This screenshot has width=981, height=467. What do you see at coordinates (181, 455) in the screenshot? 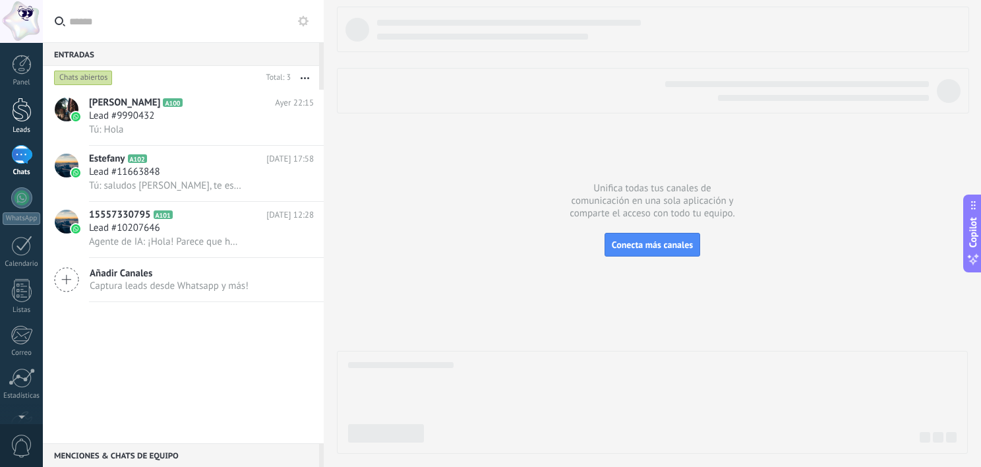
I see `div: Menciones & Chats de equipo` at bounding box center [181, 455].